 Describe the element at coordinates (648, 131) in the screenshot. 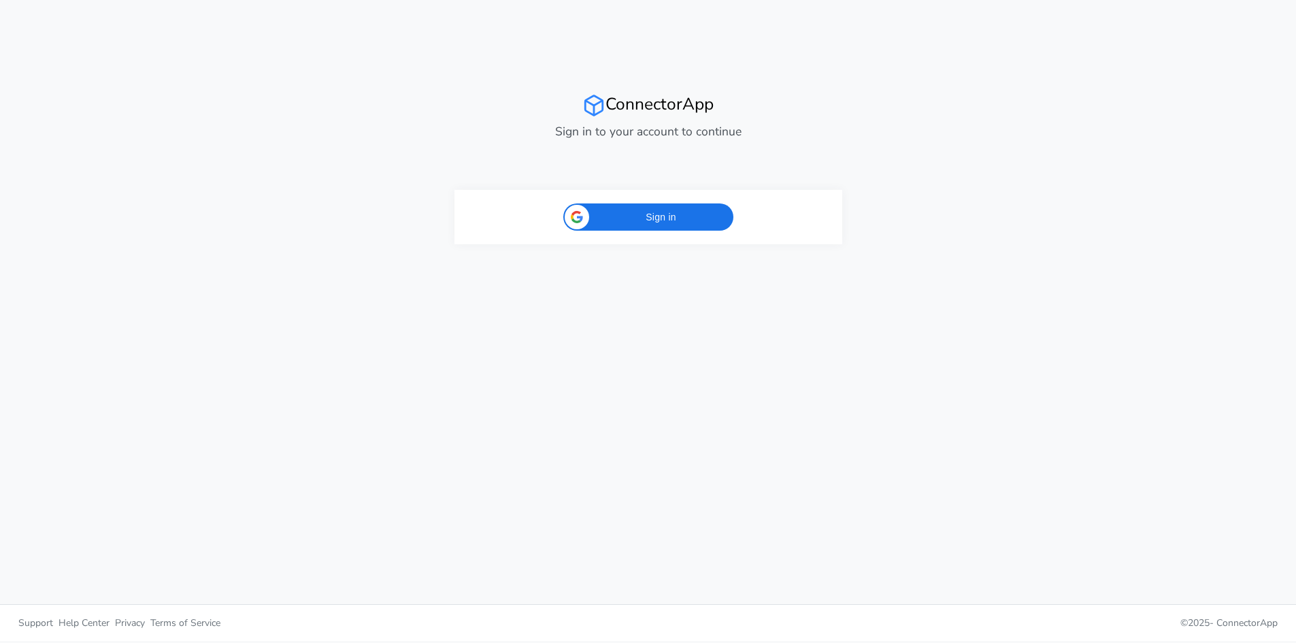

I see `p: Sign in to your account to continue` at that location.